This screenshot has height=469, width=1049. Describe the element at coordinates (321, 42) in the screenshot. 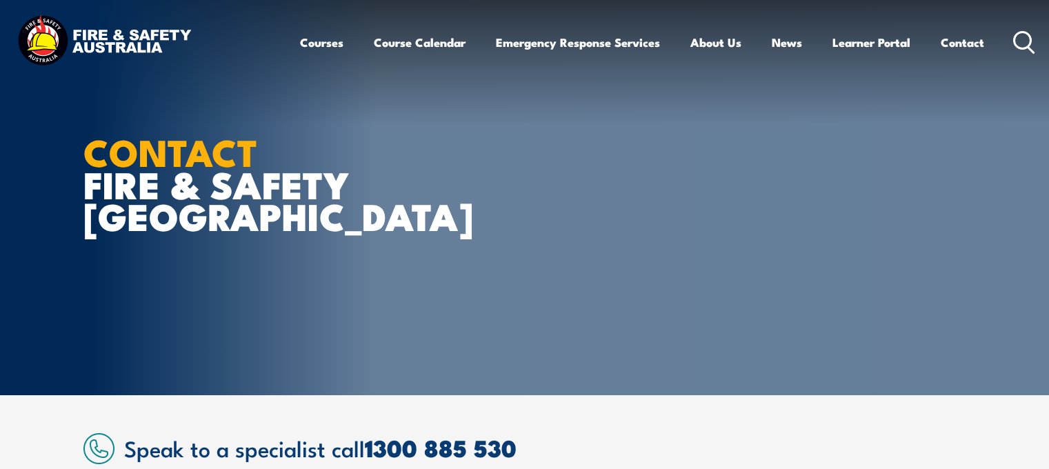

I see `a: Courses` at that location.